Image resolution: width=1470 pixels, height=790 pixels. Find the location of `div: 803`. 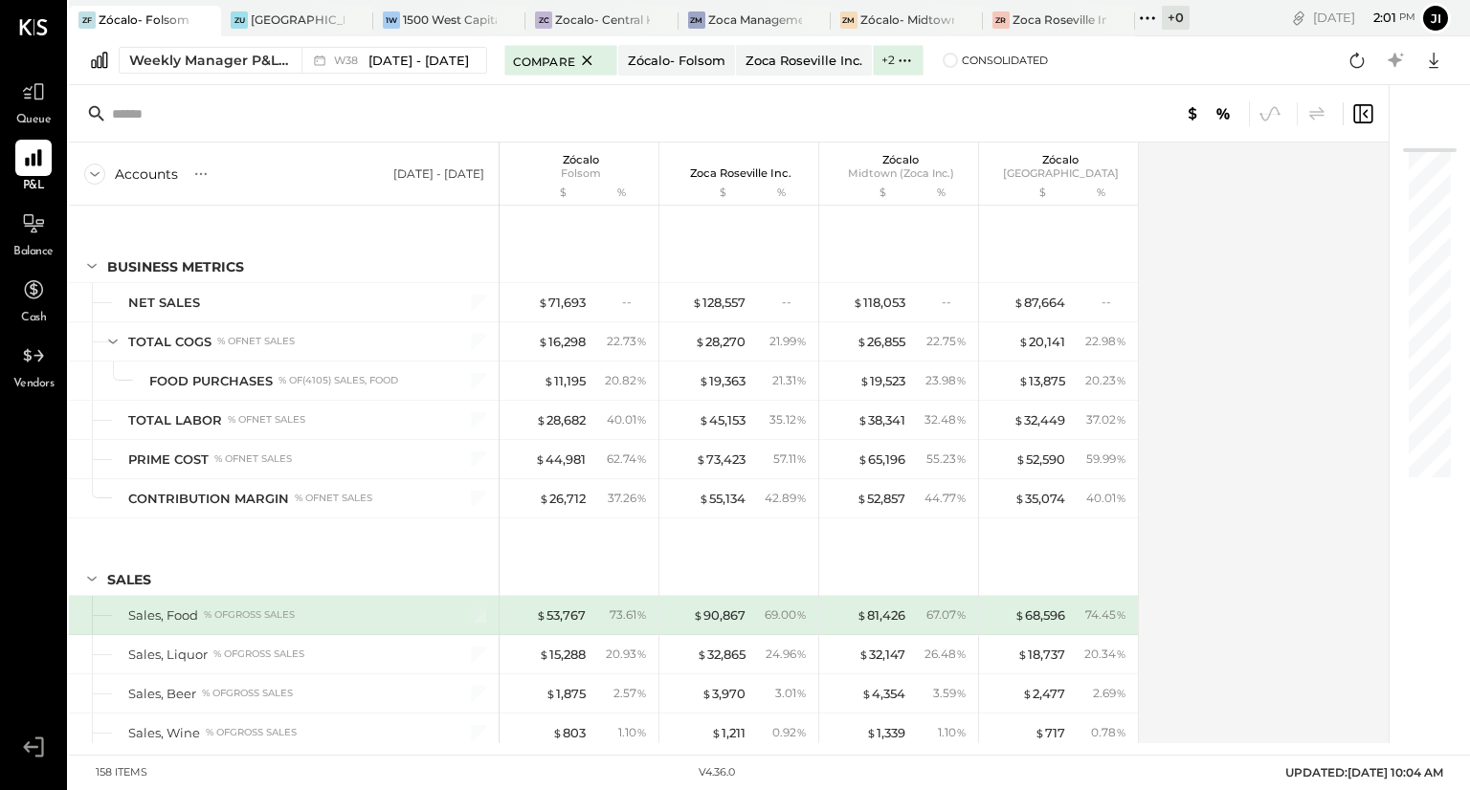

div: 803 is located at coordinates (568, 733).